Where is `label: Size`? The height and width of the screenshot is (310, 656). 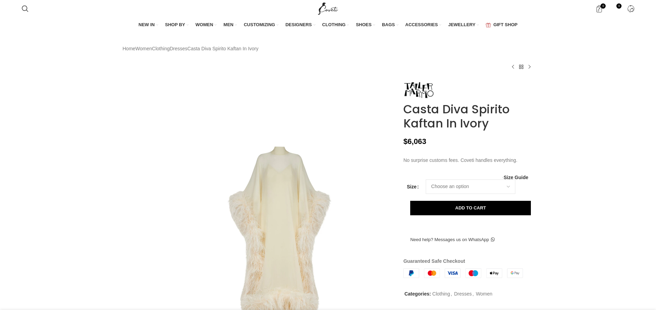
label: Size is located at coordinates (413, 187).